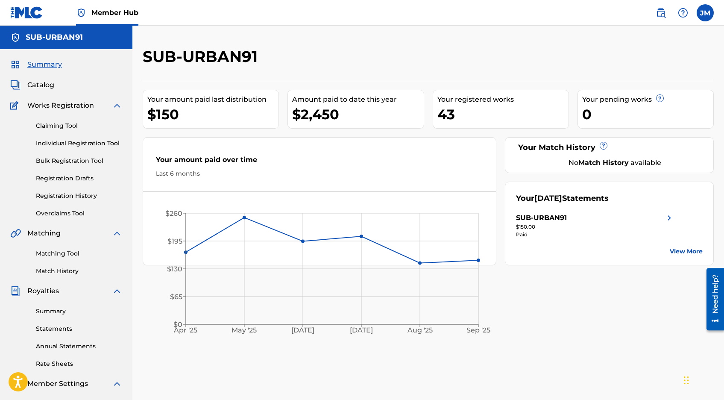 Image resolution: width=724 pixels, height=400 pixels. Describe the element at coordinates (176, 296) in the screenshot. I see `tspan: $65` at that location.